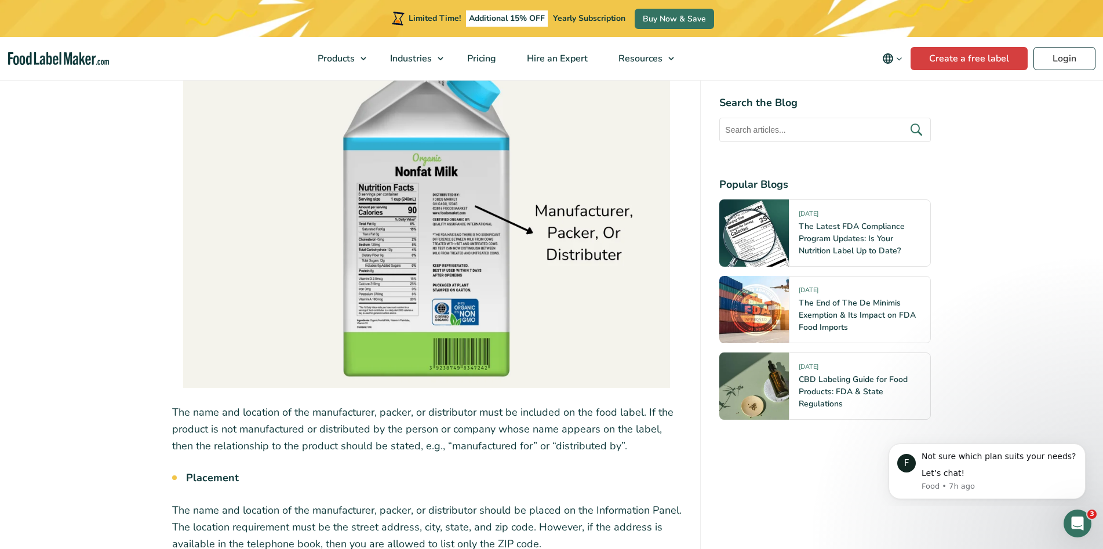 The height and width of the screenshot is (549, 1103). What do you see at coordinates (59, 59) in the screenshot?
I see `a: Food Label Maker homepage` at bounding box center [59, 59].